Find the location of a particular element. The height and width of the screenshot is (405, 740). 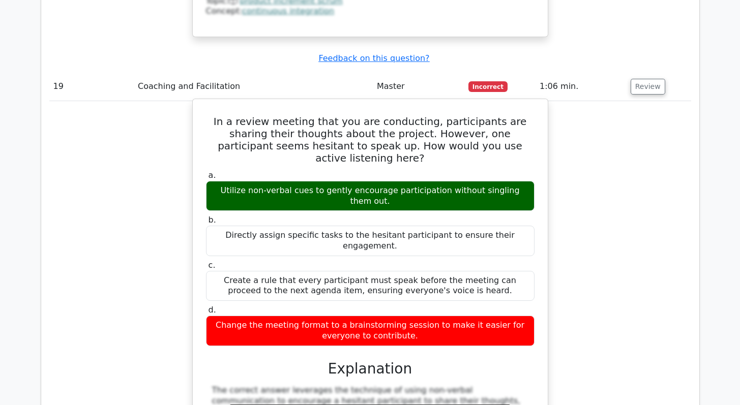

td: Coaching and Facilitation is located at coordinates (253, 86).